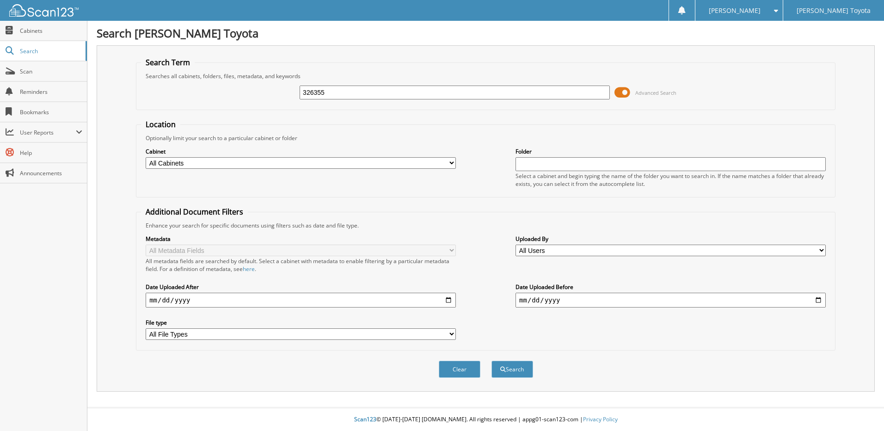 This screenshot has width=884, height=431. I want to click on button: Search, so click(512, 369).